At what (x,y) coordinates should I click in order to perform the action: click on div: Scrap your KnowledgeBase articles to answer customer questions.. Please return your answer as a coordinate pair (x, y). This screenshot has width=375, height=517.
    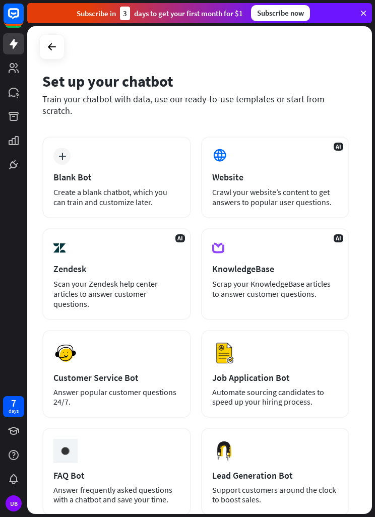
    Looking at the image, I should click on (275, 289).